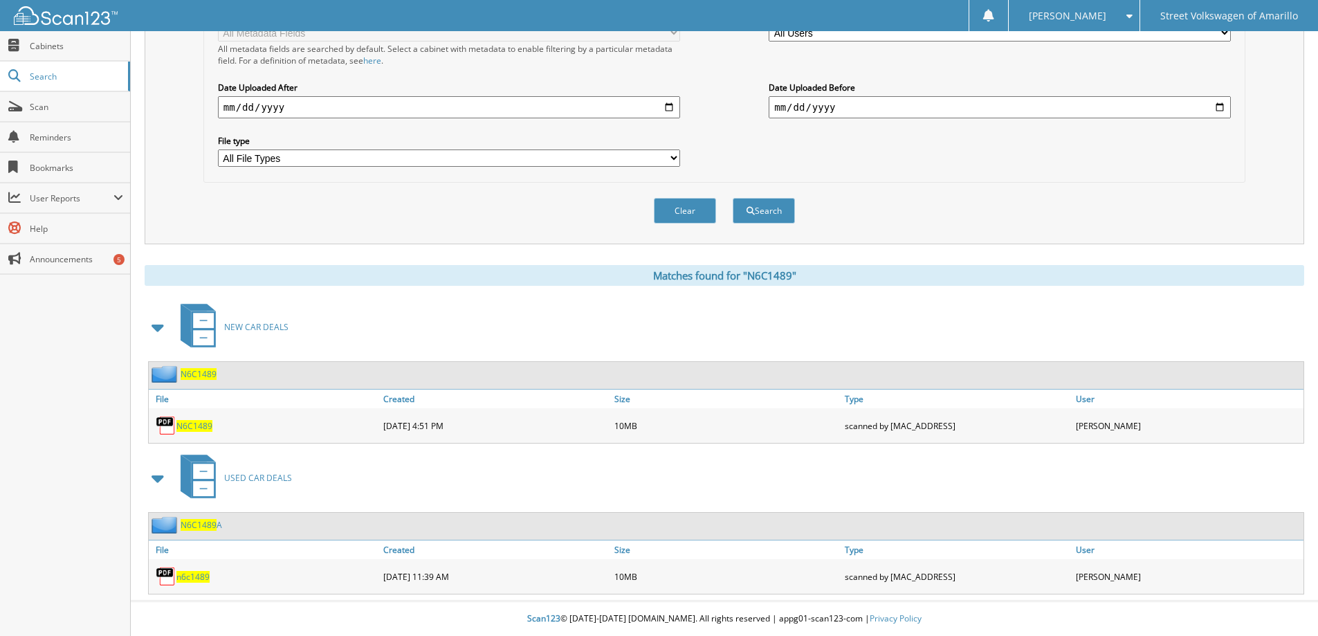 Image resolution: width=1318 pixels, height=636 pixels. Describe the element at coordinates (76, 228) in the screenshot. I see `span: Help` at that location.